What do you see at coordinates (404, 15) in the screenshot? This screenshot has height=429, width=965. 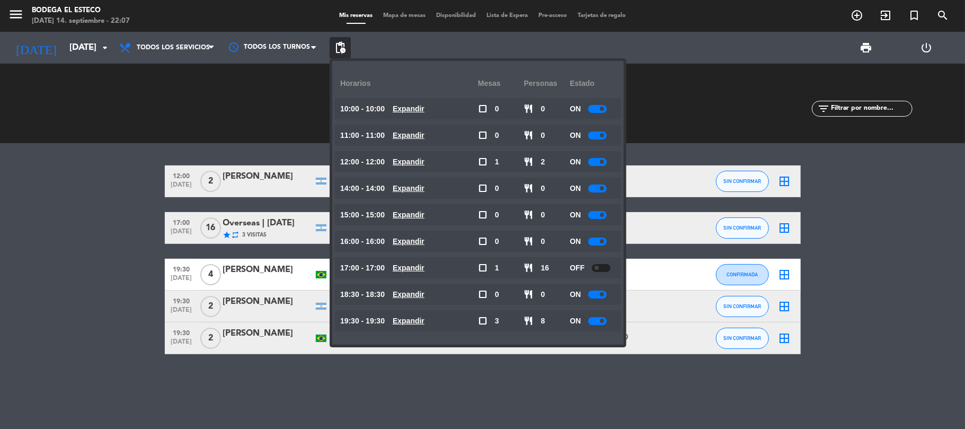 I see `span: Mapa de mesas` at bounding box center [404, 15].